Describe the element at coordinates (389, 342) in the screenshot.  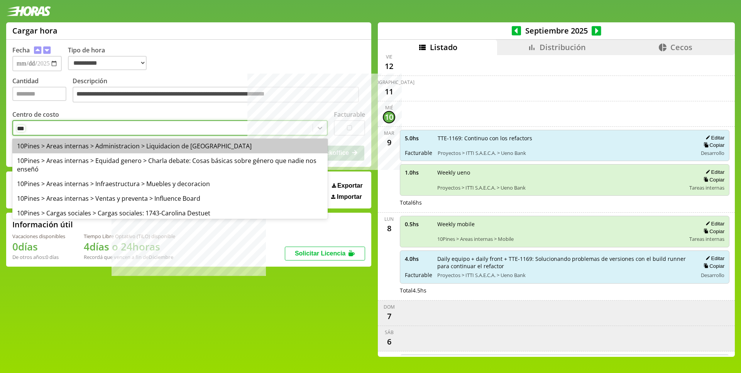
I see `div: 6` at that location.